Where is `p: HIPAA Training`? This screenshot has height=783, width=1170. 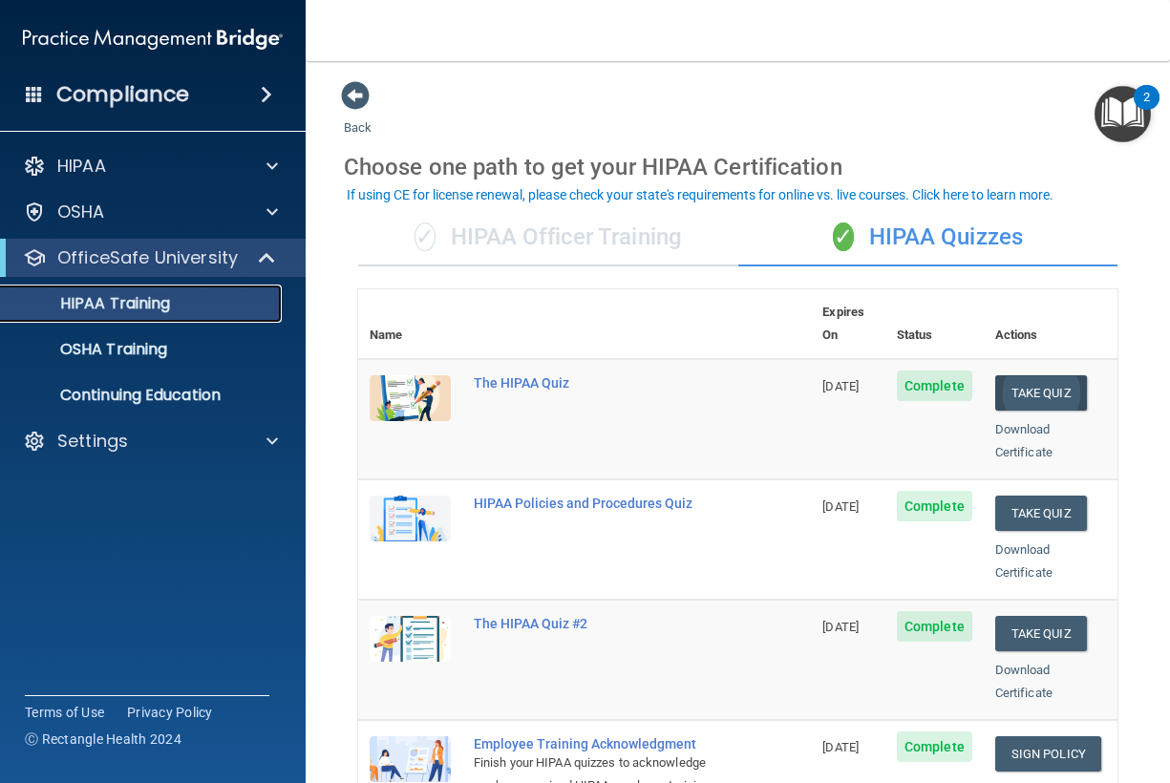
p: HIPAA Training is located at coordinates (91, 304).